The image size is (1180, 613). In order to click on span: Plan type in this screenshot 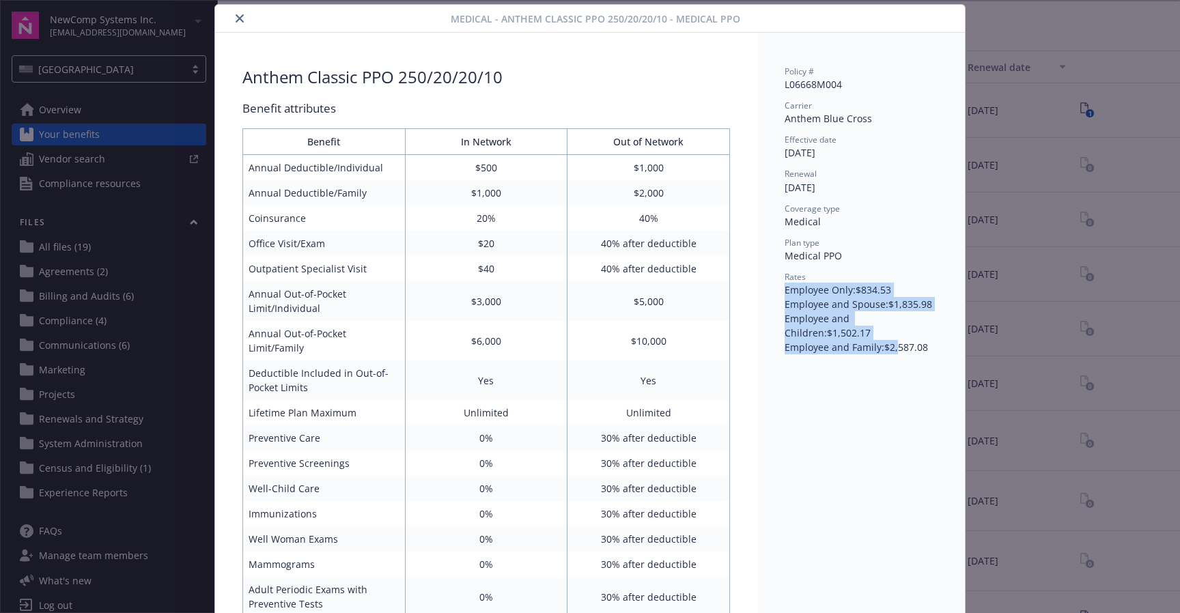, I will do `click(802, 243)`.